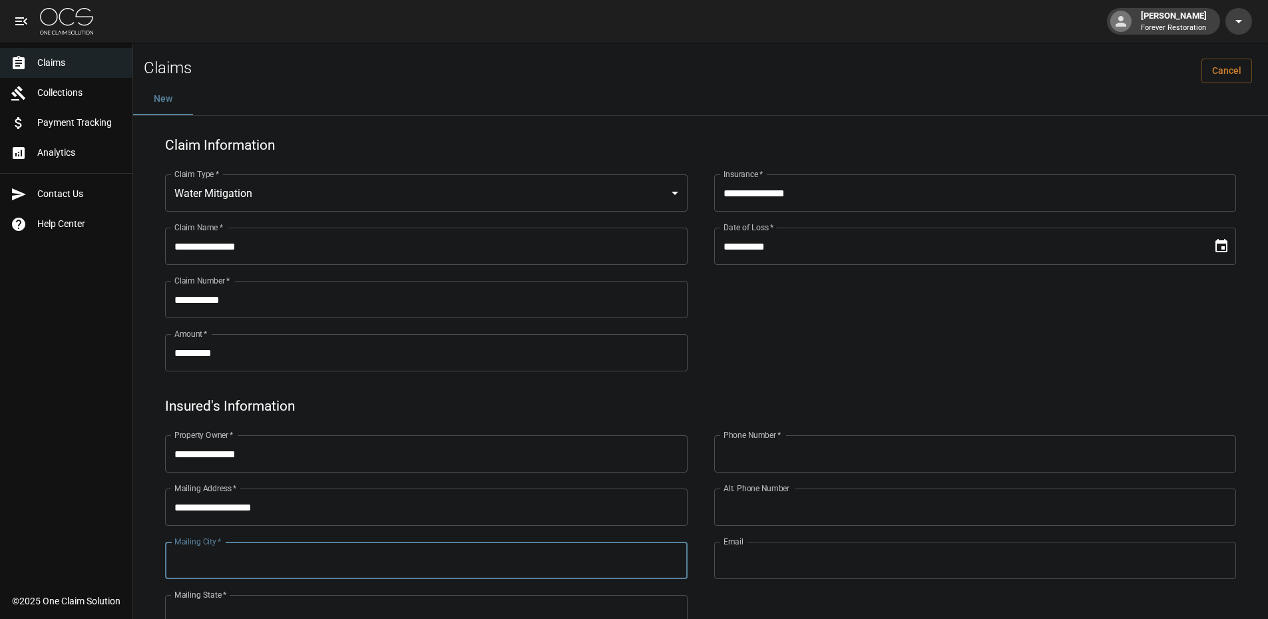 This screenshot has width=1268, height=619. Describe the element at coordinates (21, 21) in the screenshot. I see `button: open drawer` at that location.